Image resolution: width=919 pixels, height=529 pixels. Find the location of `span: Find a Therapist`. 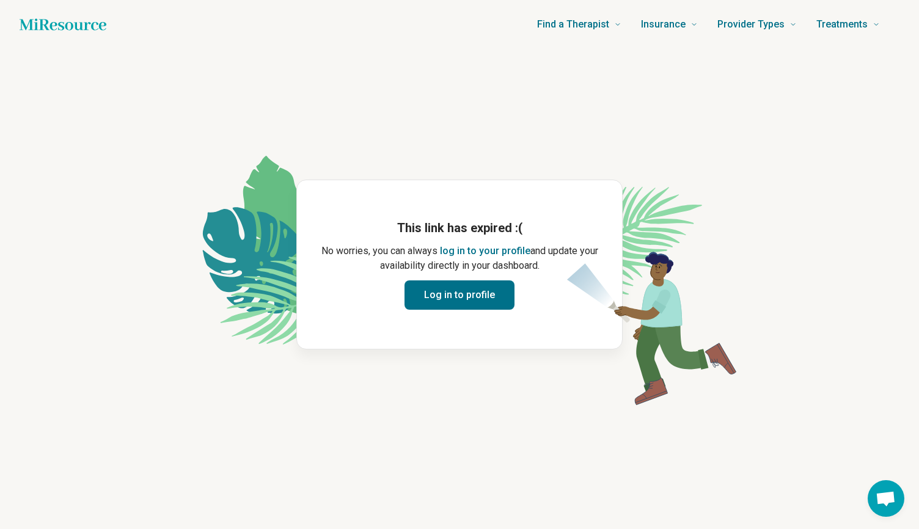

span: Find a Therapist is located at coordinates (573, 24).